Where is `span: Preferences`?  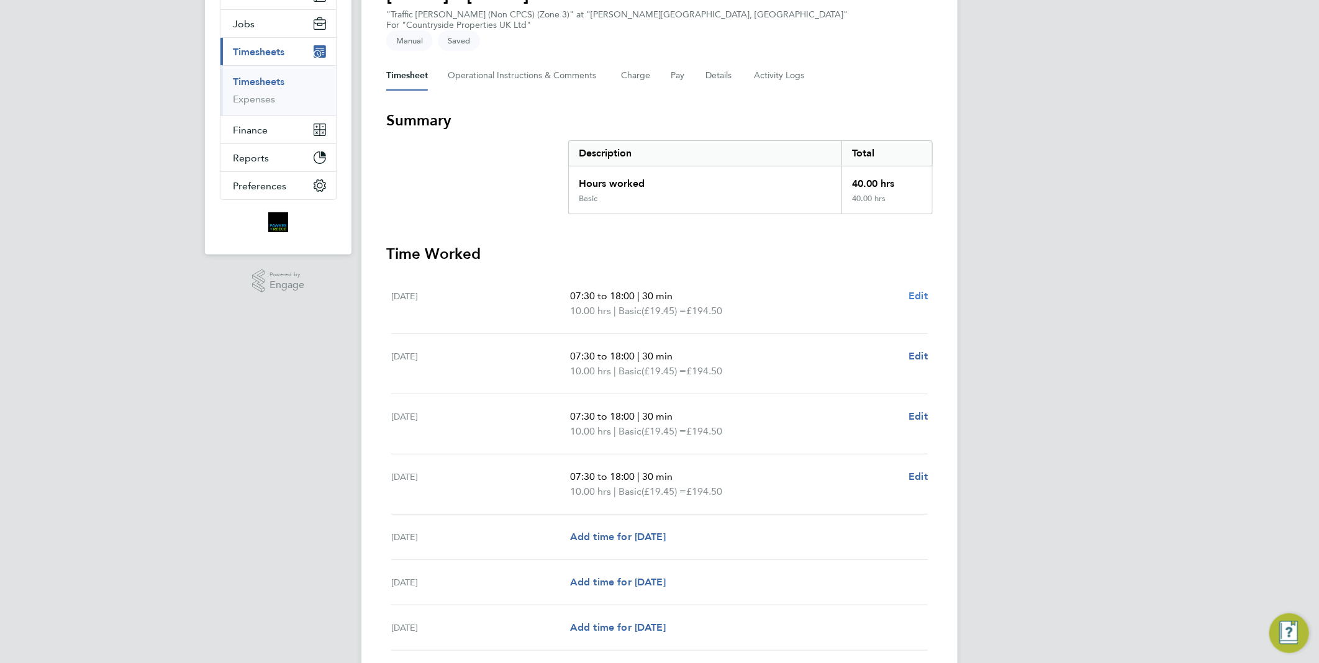
span: Preferences is located at coordinates (260, 186).